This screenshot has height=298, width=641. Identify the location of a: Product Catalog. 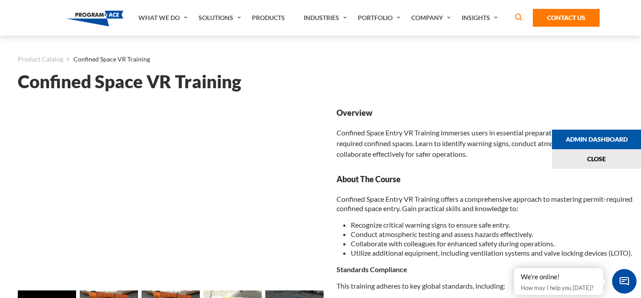
(41, 59).